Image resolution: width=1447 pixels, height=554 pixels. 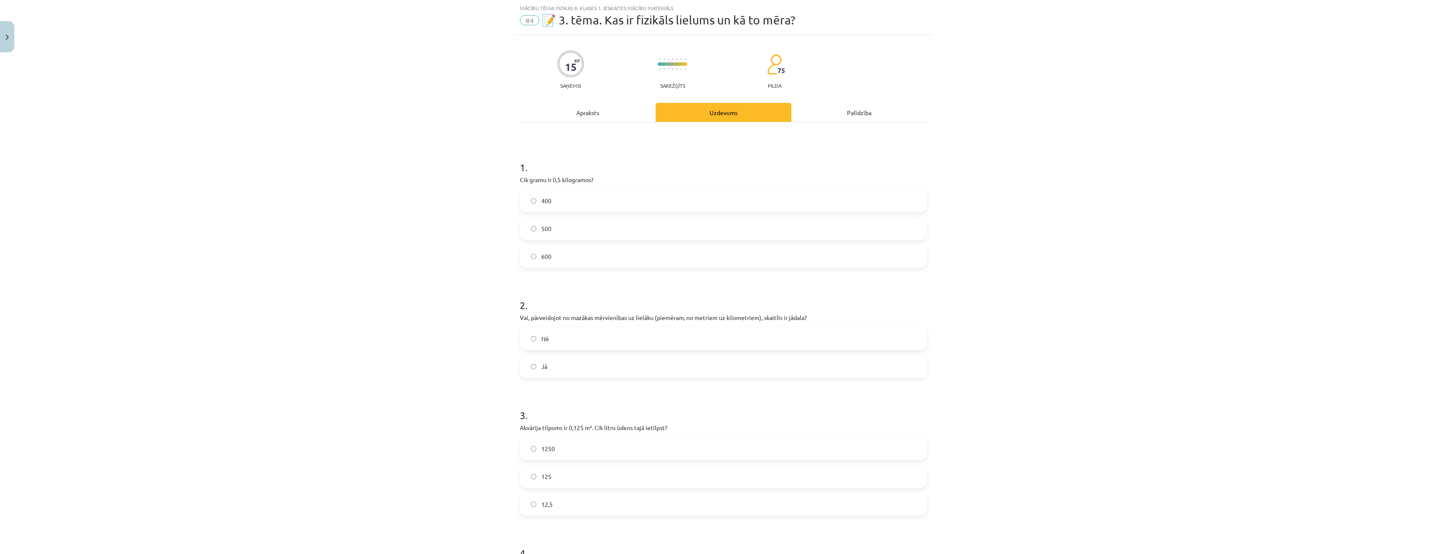 I want to click on span: 125, so click(x=546, y=476).